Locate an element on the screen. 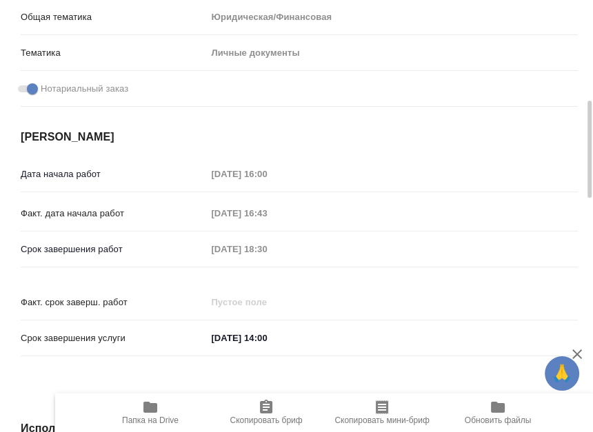 This screenshot has height=432, width=593. button: Обновить файлы is located at coordinates (498, 413).